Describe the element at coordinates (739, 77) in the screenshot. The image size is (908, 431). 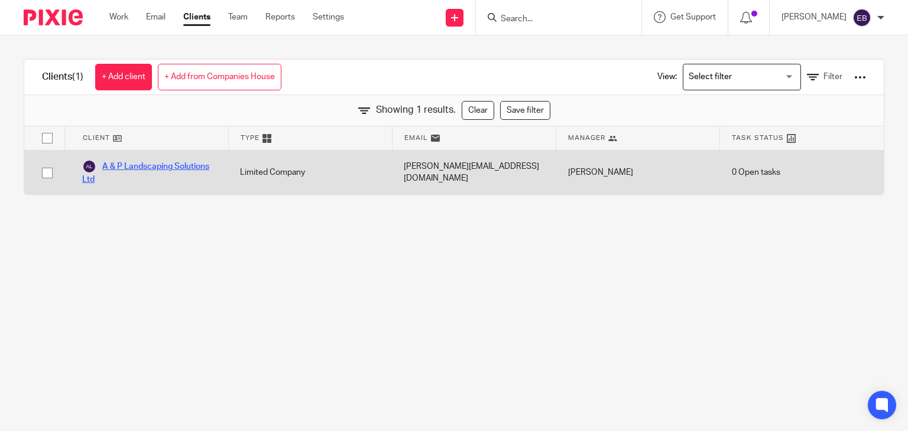
I see `input: Search for option` at that location.